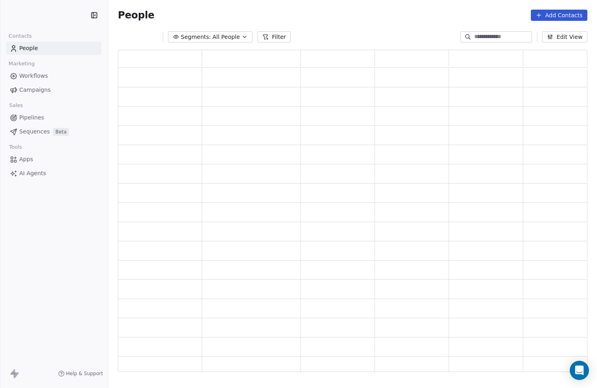 The height and width of the screenshot is (388, 597). What do you see at coordinates (54, 76) in the screenshot?
I see `a: Workflows` at bounding box center [54, 76].